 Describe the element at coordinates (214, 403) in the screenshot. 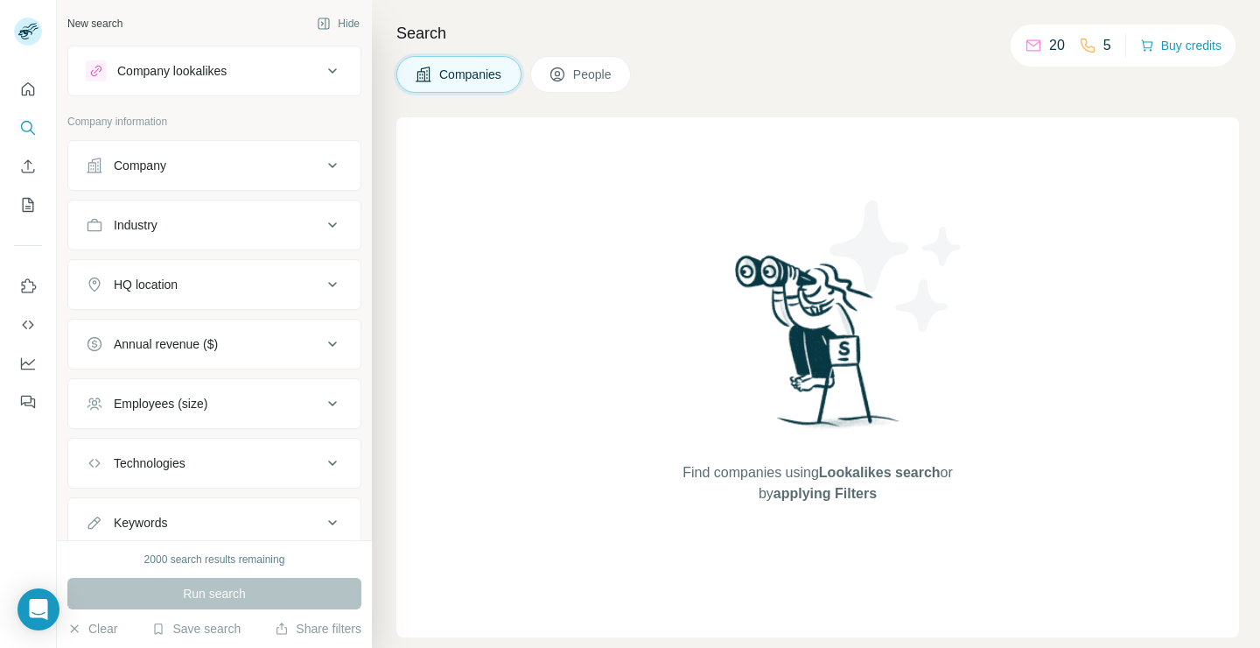

I see `button: Employees (size)` at that location.